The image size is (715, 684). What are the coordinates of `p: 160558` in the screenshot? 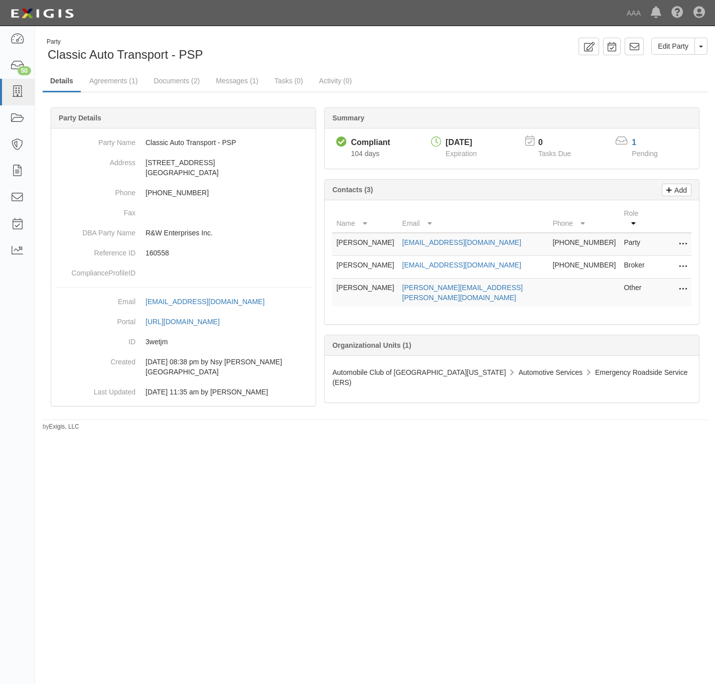 It's located at (228, 253).